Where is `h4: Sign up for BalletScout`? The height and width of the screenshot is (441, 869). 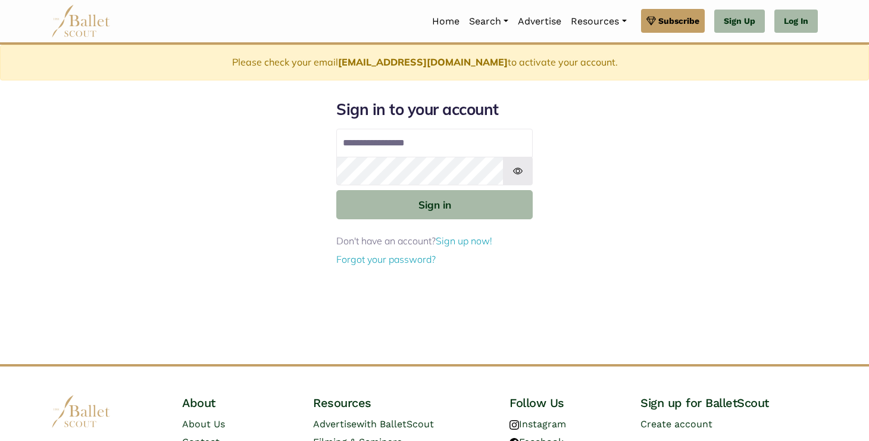
h4: Sign up for BalletScout is located at coordinates (729, 403).